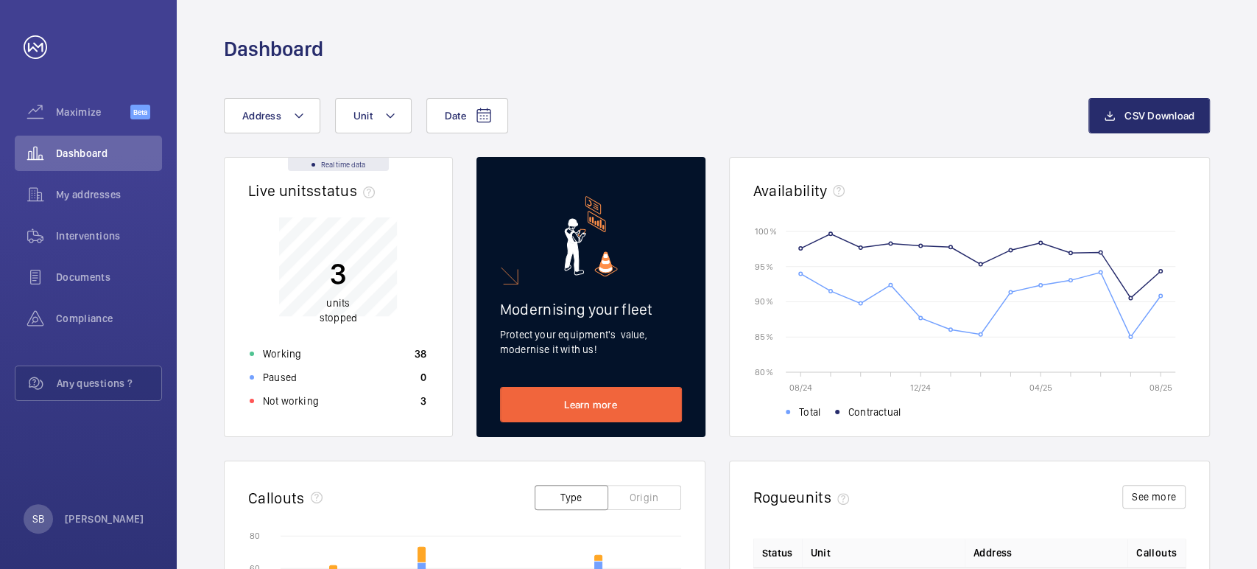 This screenshot has width=1257, height=569. I want to click on text: 04/25, so click(1040, 387).